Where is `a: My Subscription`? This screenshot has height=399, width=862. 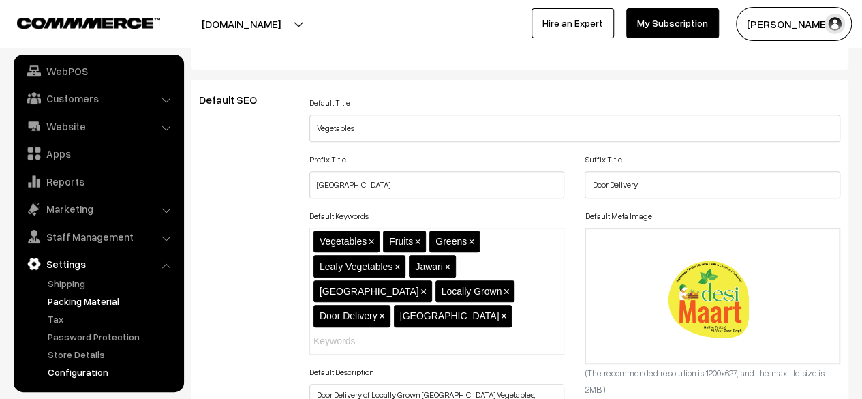
a: My Subscription is located at coordinates (673, 23).